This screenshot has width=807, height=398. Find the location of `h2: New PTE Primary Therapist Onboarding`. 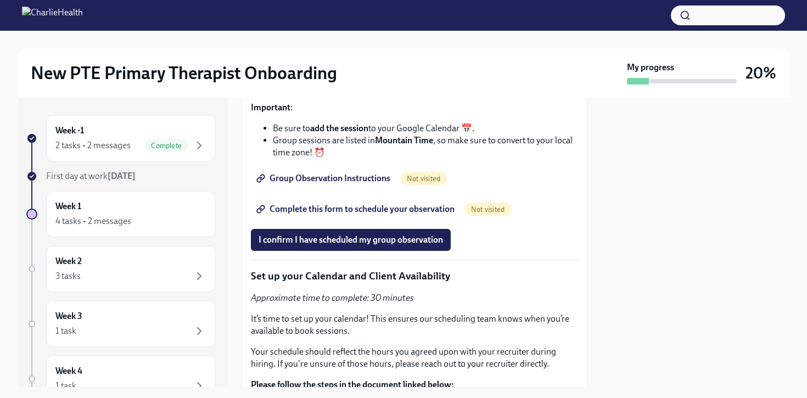

h2: New PTE Primary Therapist Onboarding is located at coordinates (184, 73).